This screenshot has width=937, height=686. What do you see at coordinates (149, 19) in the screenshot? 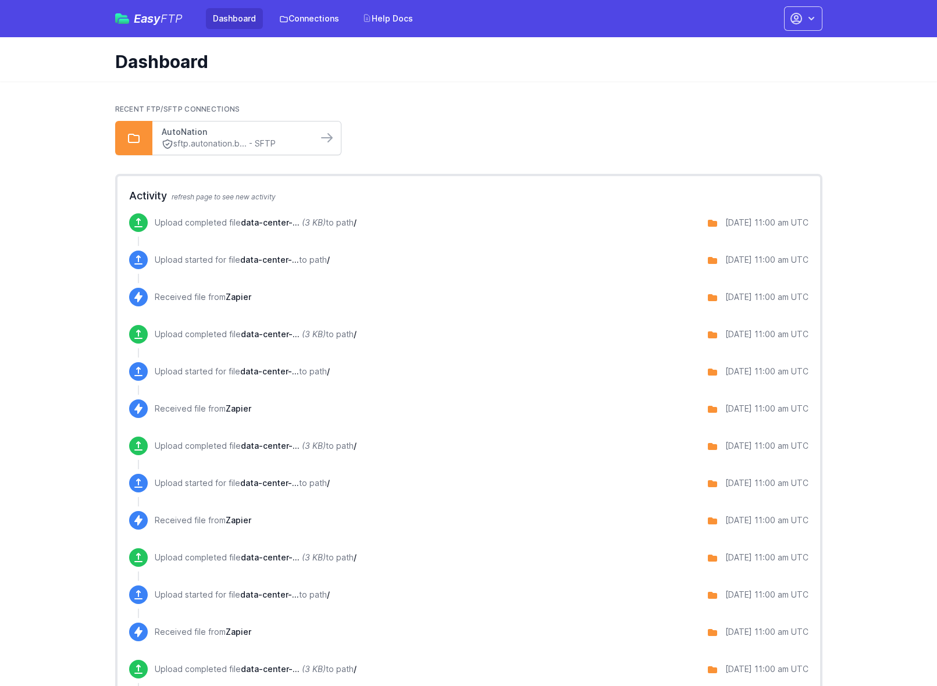
I see `a: EasyFTP` at bounding box center [149, 19].